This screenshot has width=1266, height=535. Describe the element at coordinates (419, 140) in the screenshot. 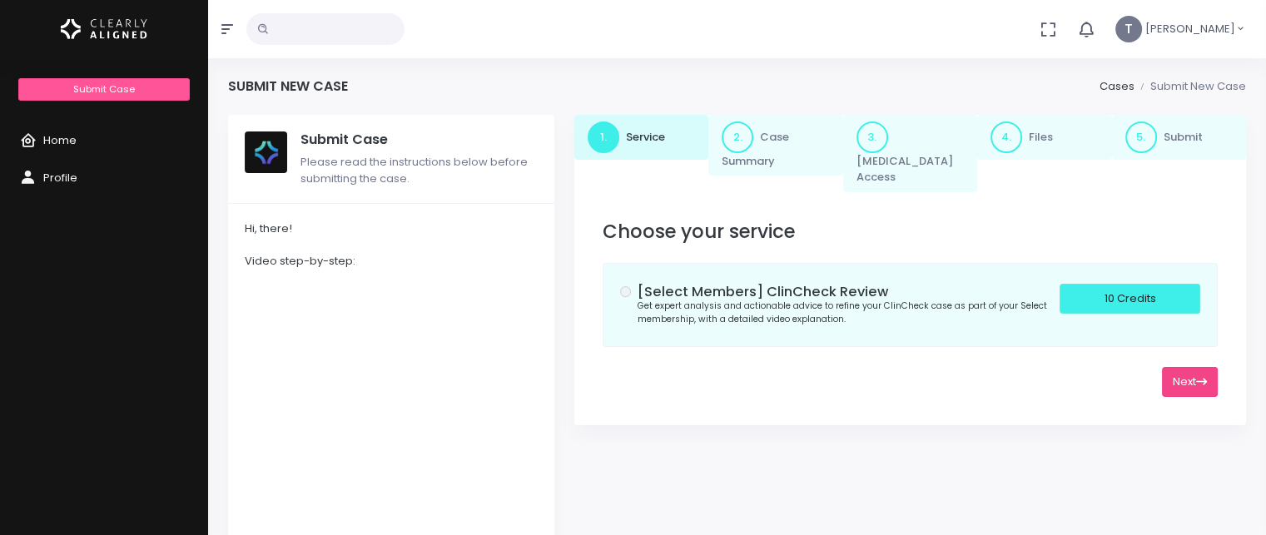

I see `h5: Submit Case` at that location.